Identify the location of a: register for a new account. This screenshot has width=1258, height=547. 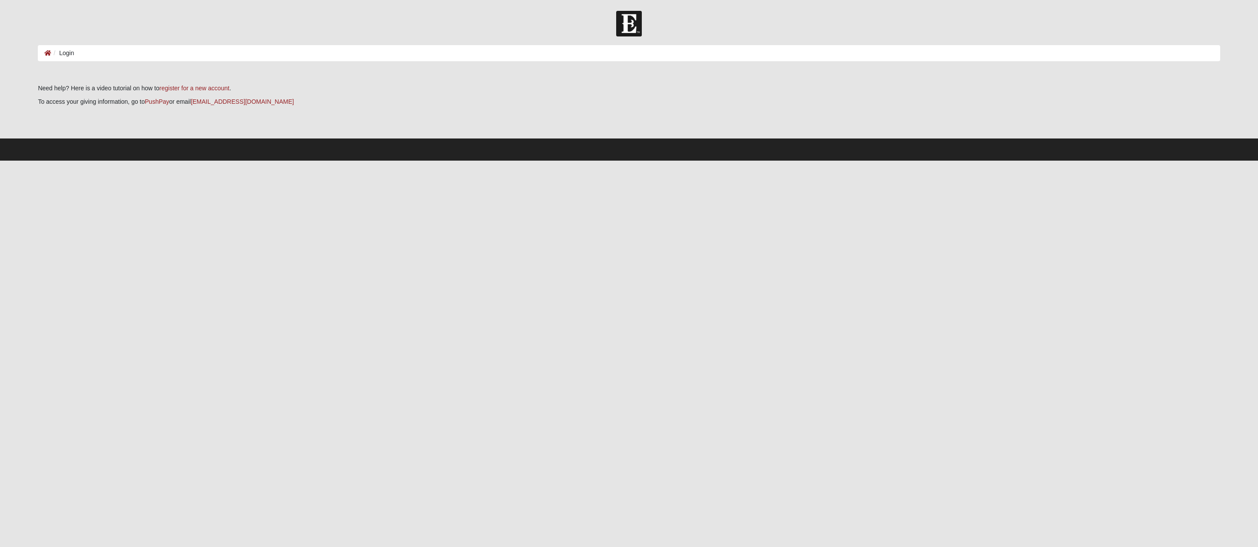
(194, 88).